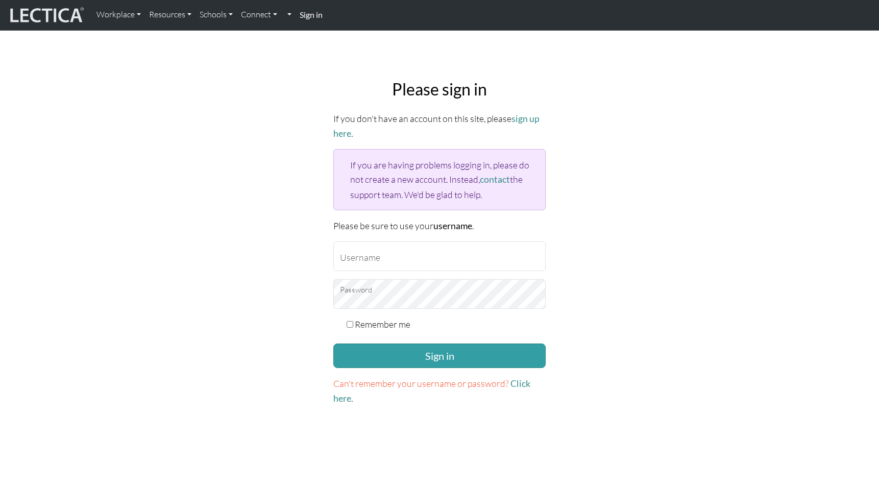 The height and width of the screenshot is (490, 879). I want to click on p: If you don't have an account on this site, please ., so click(440, 126).